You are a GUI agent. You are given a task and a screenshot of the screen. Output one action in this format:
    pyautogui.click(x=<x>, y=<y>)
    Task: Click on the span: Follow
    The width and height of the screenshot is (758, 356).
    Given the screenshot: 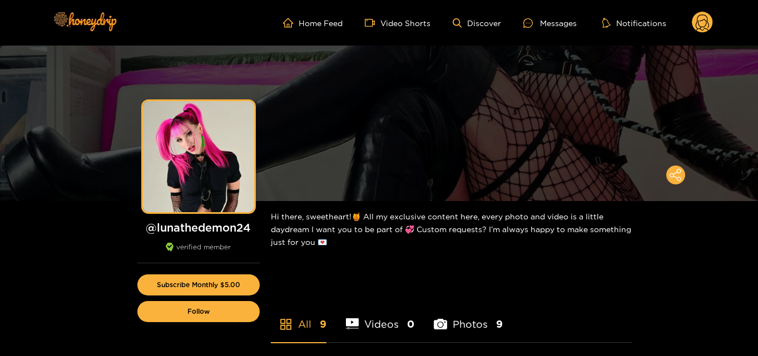 What is the action you would take?
    pyautogui.click(x=199, y=312)
    